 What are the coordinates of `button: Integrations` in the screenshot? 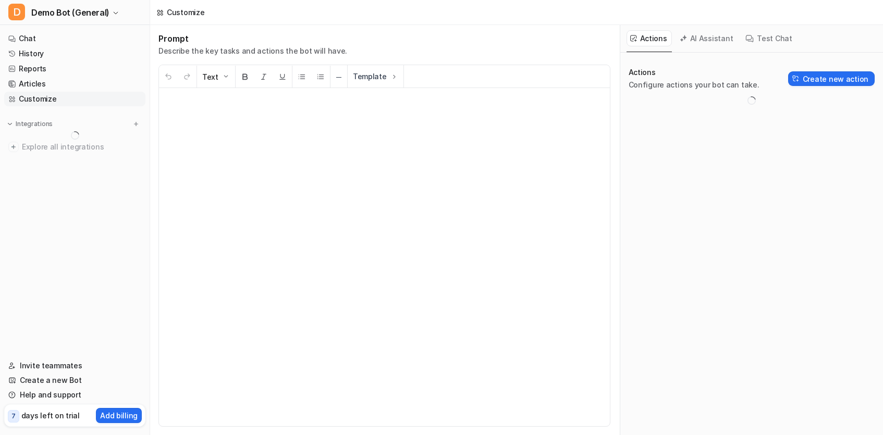 It's located at (30, 124).